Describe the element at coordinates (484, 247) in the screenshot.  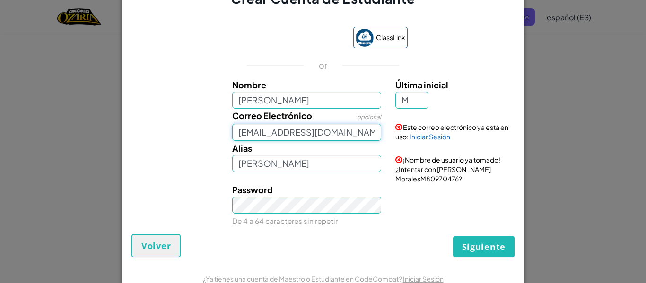
I see `button: Siguiente` at that location.